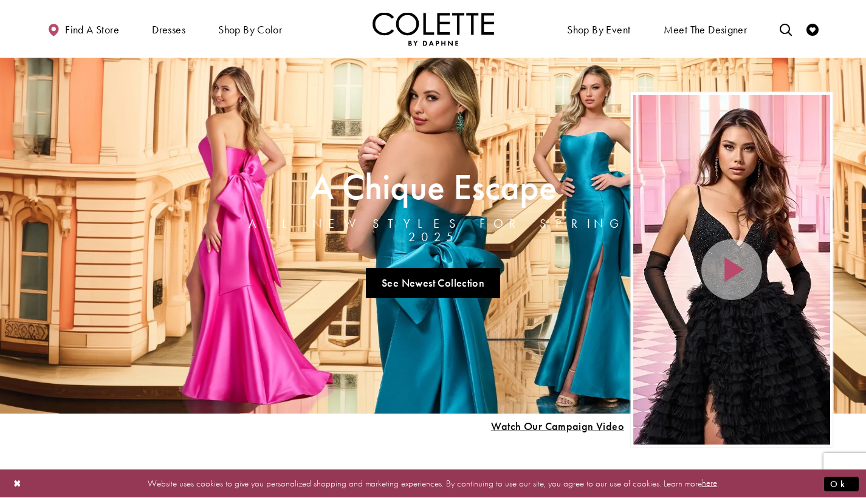  Describe the element at coordinates (786, 29) in the screenshot. I see `a: Toggle search` at that location.